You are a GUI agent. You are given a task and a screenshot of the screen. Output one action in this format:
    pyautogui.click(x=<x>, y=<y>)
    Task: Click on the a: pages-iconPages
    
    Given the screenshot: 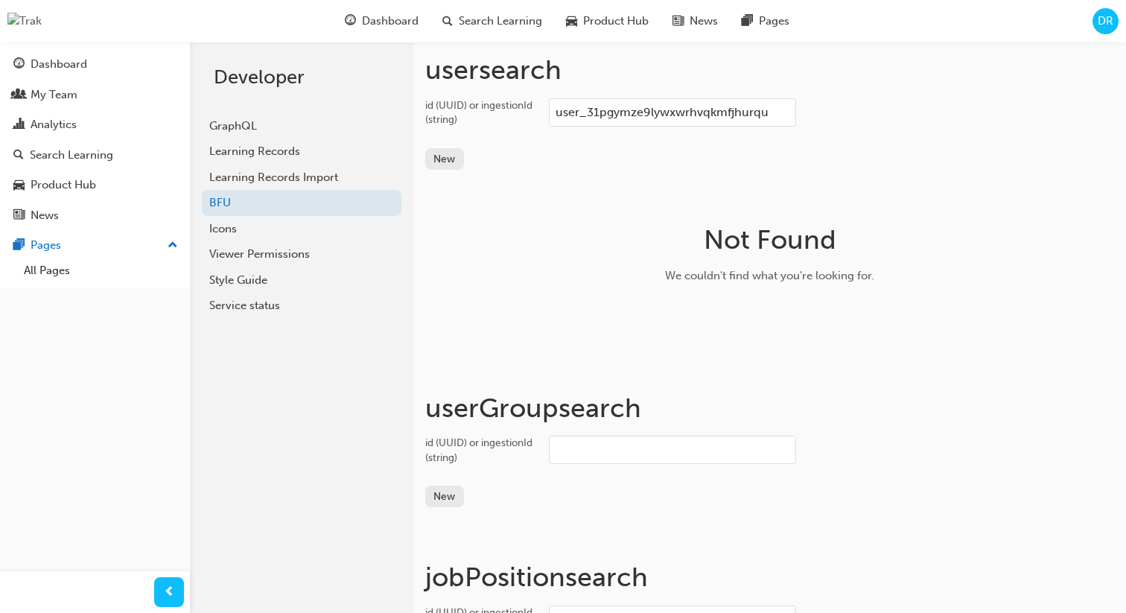 What is the action you would take?
    pyautogui.click(x=766, y=21)
    